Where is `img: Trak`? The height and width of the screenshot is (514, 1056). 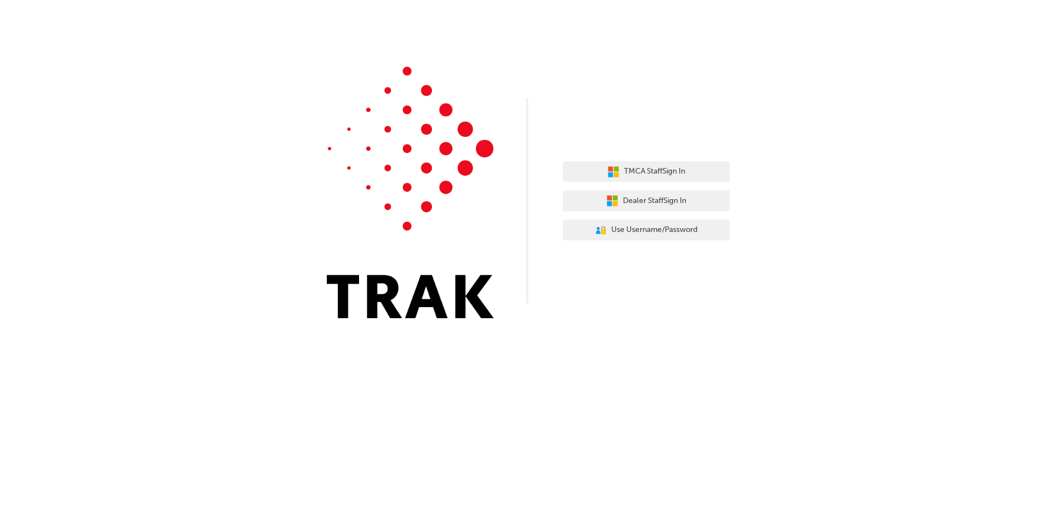
img: Trak is located at coordinates (410, 193).